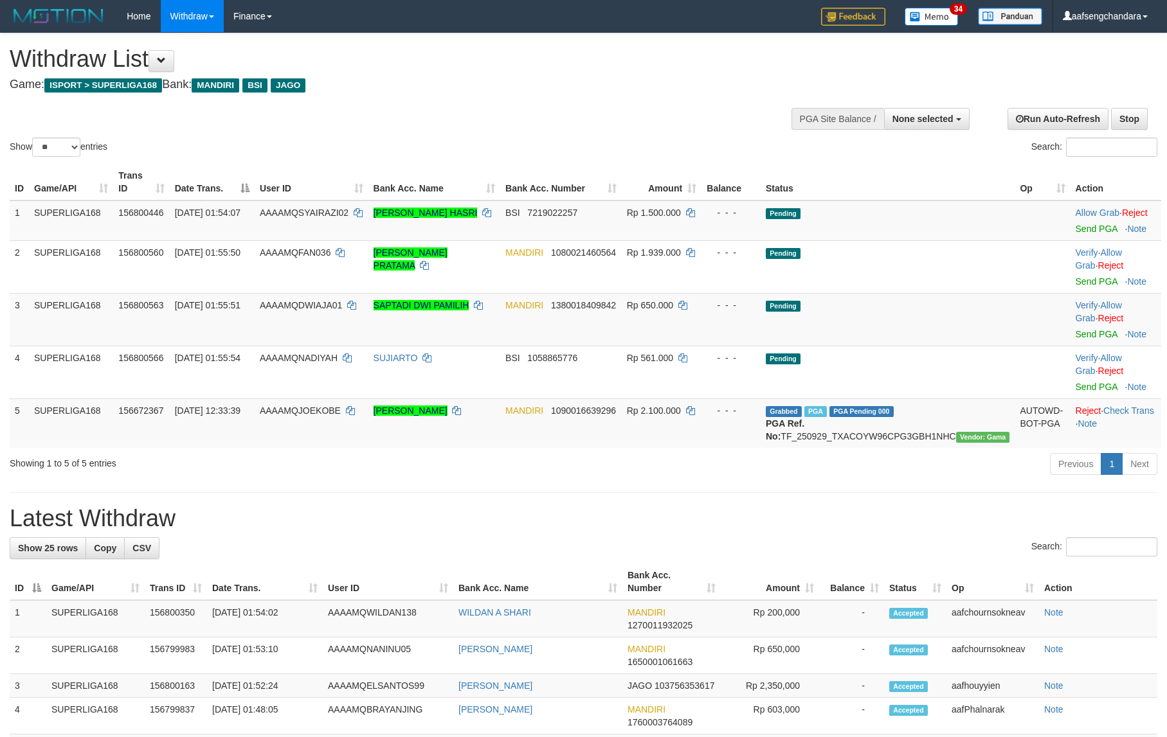 The width and height of the screenshot is (1167, 737). What do you see at coordinates (311, 182) in the screenshot?
I see `th: User ID: activate to sort column ascending` at bounding box center [311, 182].